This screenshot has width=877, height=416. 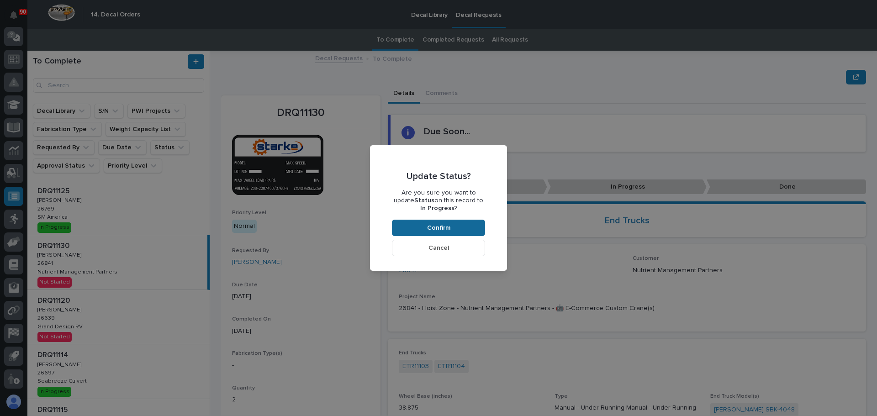 What do you see at coordinates (438, 176) in the screenshot?
I see `p: Update Status?` at bounding box center [438, 176].